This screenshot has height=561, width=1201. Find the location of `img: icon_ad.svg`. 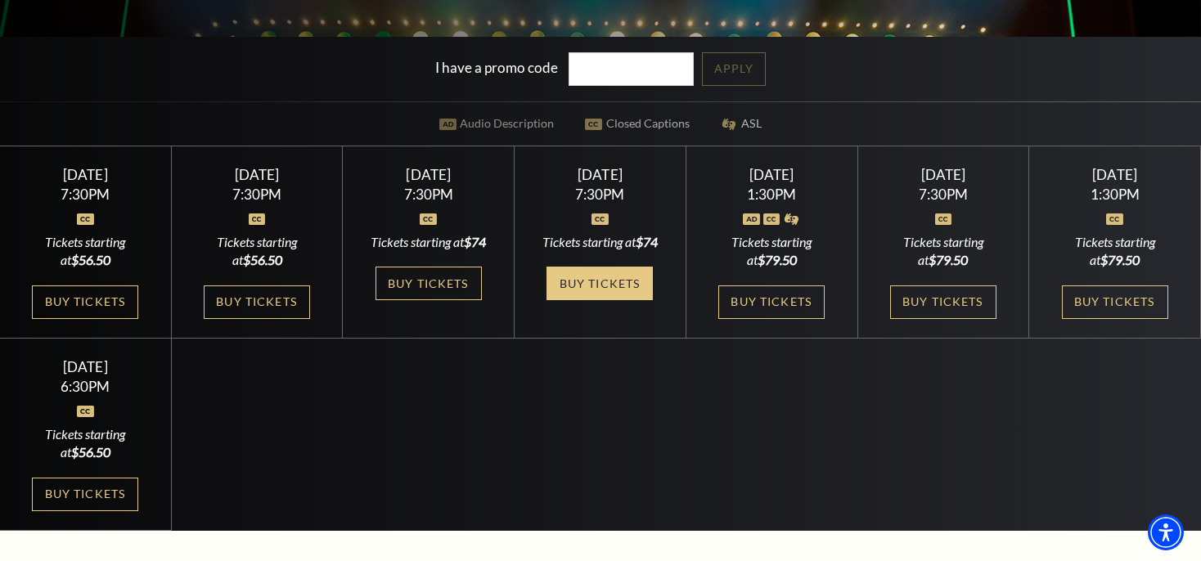

img: icon_ad.svg is located at coordinates (751, 219).